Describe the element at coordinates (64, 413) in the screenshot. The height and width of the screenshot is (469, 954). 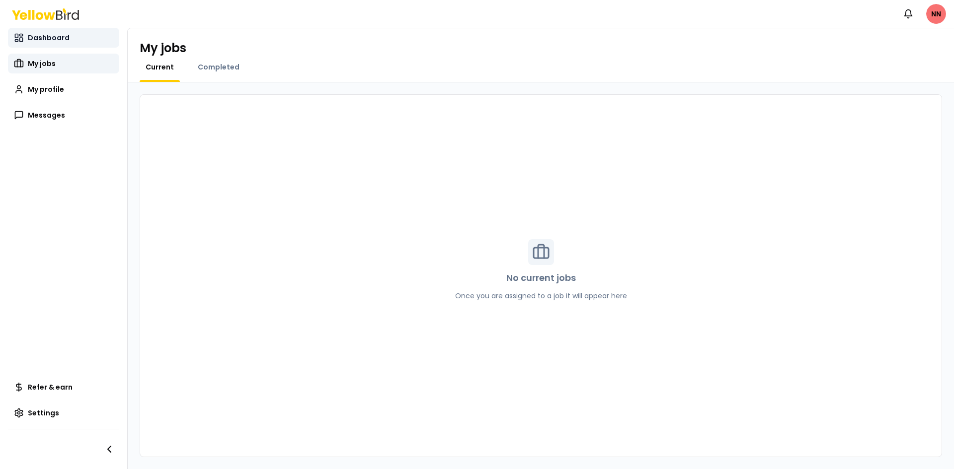
I see `a: Settings` at that location.